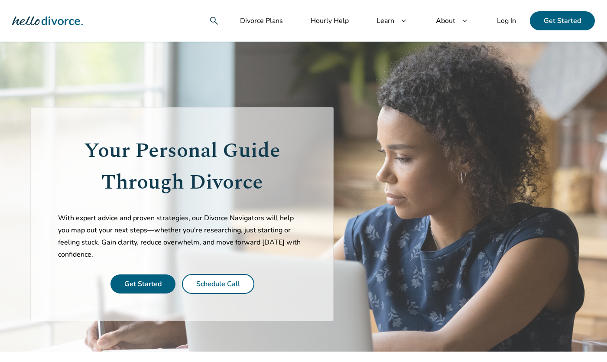  I want to click on a: Aboutkeyboard_arrow_down, so click(452, 21).